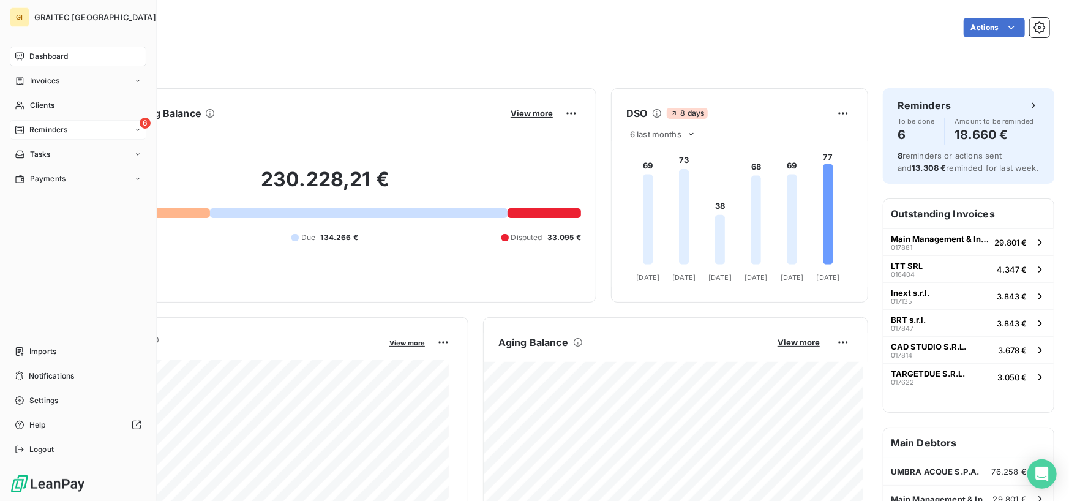 The image size is (1069, 501). I want to click on span: 13.308 €, so click(928, 168).